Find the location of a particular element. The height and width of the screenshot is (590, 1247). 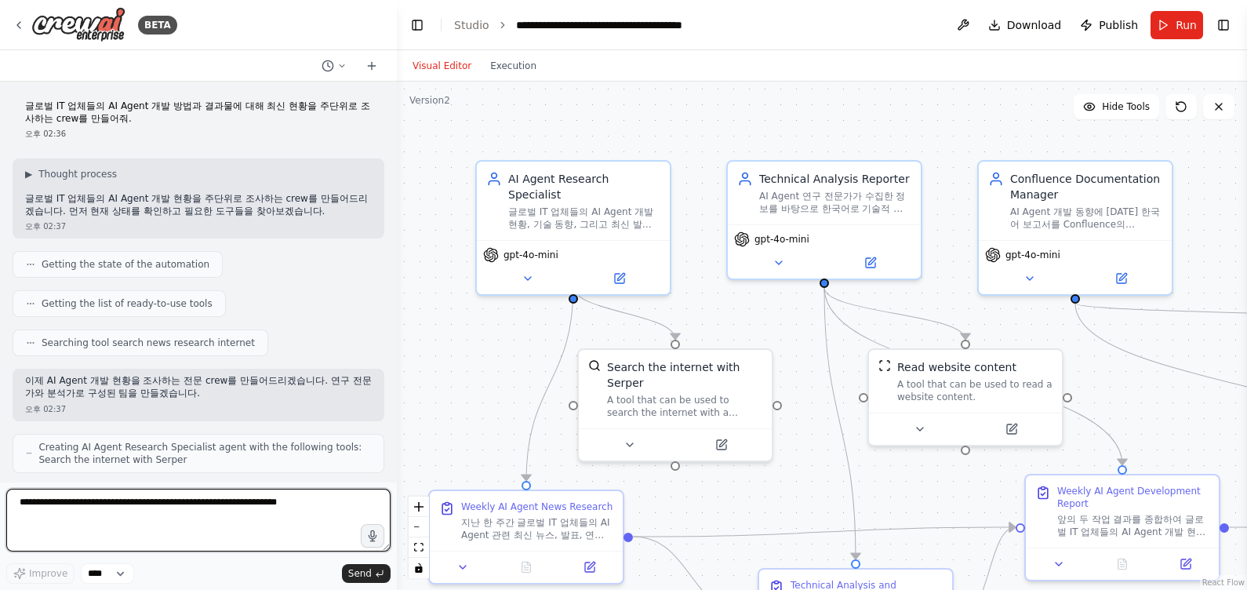

span: Send is located at coordinates (360, 573).